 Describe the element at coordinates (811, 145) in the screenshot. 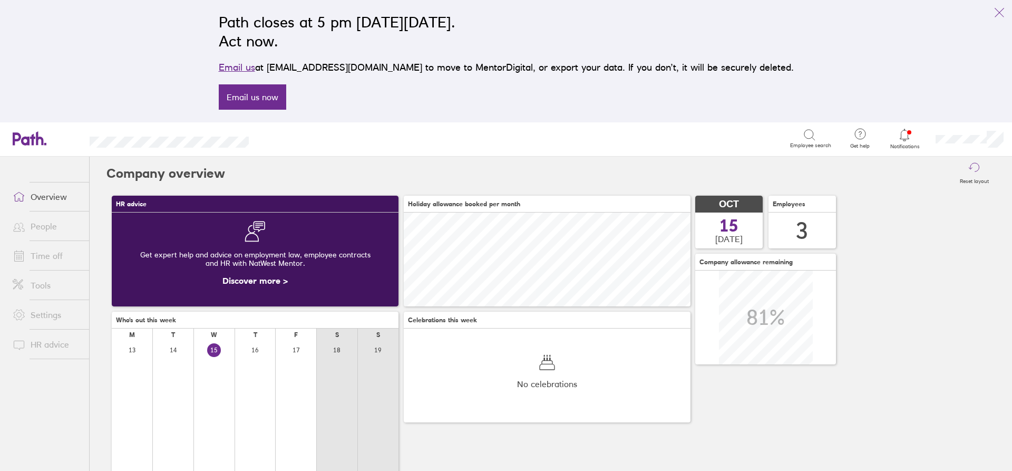

I see `span: Employee search` at that location.